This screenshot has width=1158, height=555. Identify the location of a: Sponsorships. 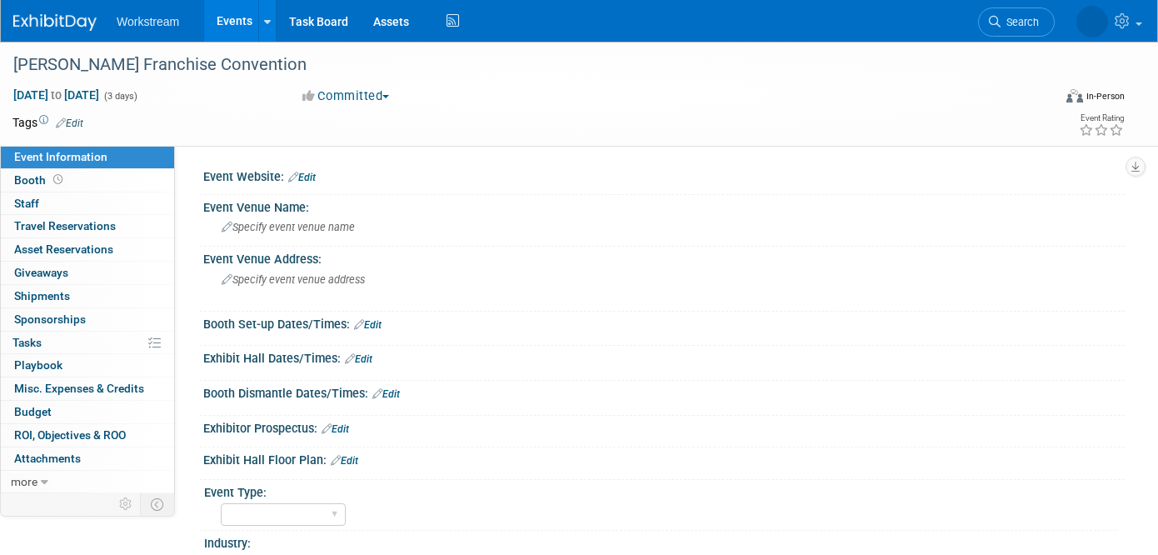
(87, 319).